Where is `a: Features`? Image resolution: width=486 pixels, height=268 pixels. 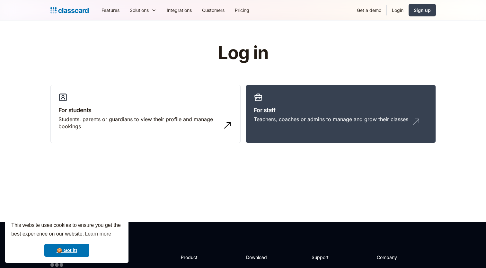 a: Features is located at coordinates (111, 10).